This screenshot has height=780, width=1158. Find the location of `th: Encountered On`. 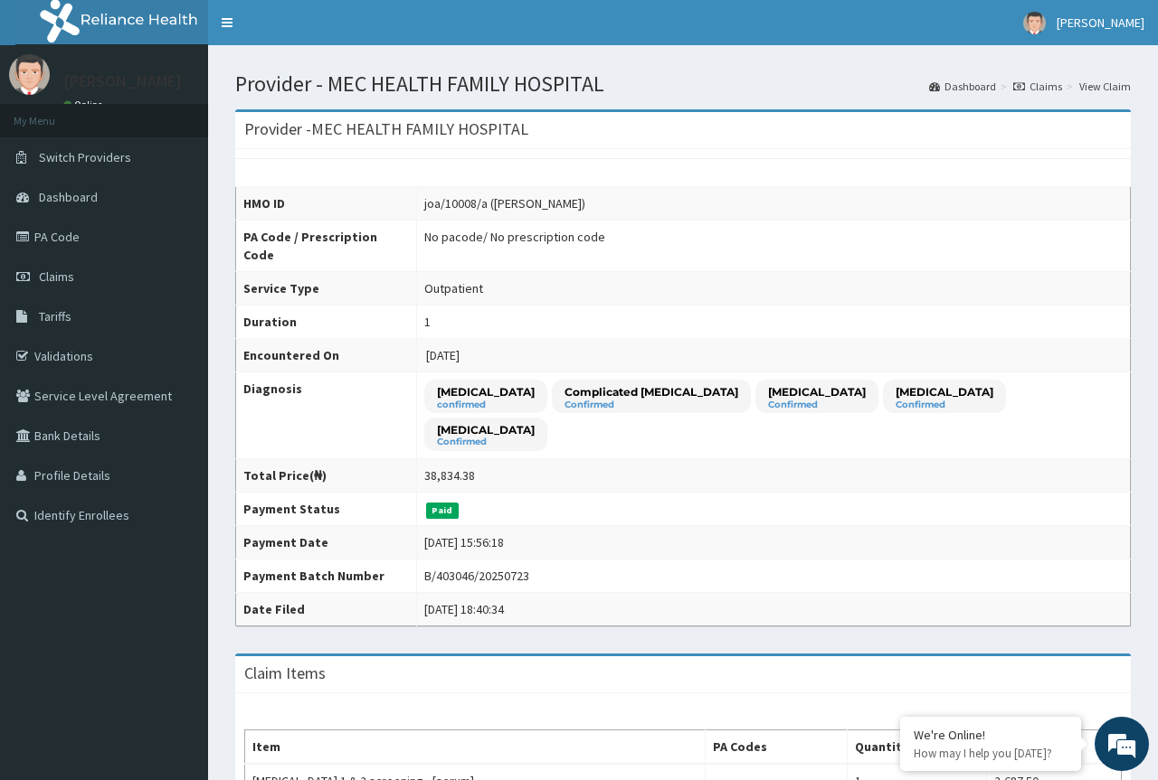

th: Encountered On is located at coordinates (326, 355).